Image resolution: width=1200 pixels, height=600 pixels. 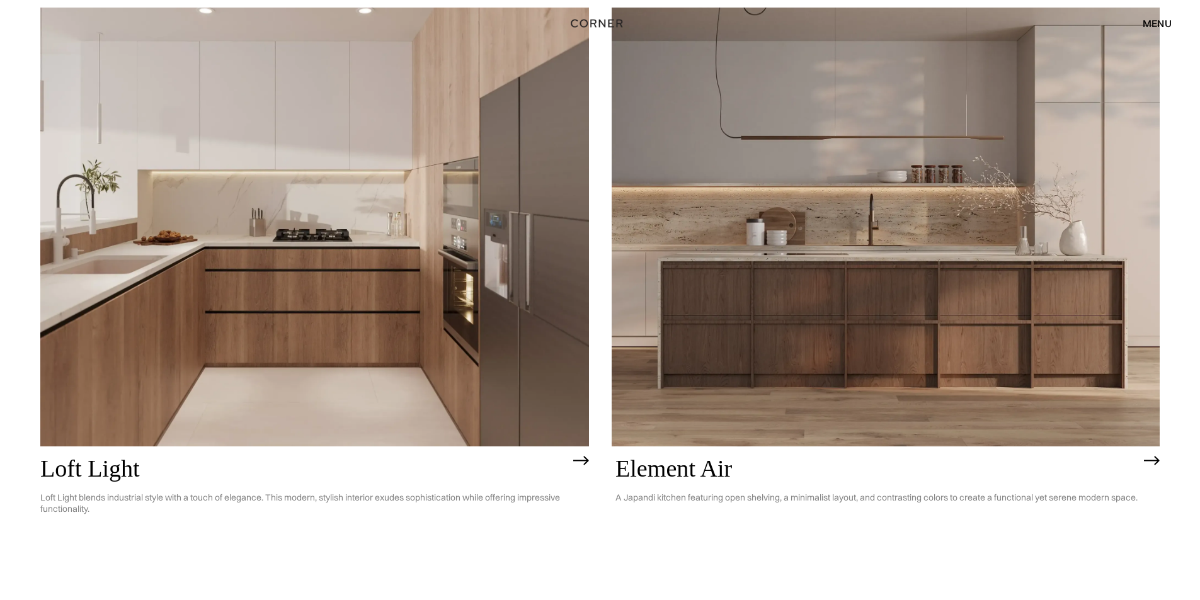 What do you see at coordinates (600, 23) in the screenshot?
I see `a: home` at bounding box center [600, 23].